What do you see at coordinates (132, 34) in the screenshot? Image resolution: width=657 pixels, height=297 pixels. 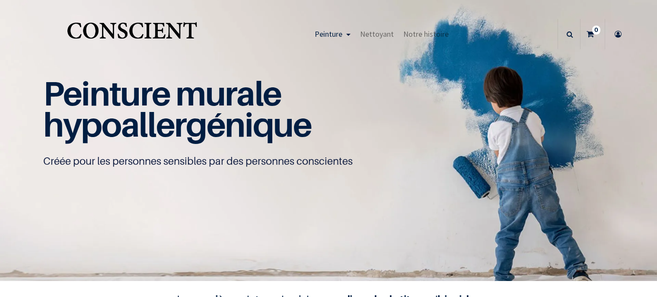 I see `span: Logo of Conscient` at bounding box center [132, 34].